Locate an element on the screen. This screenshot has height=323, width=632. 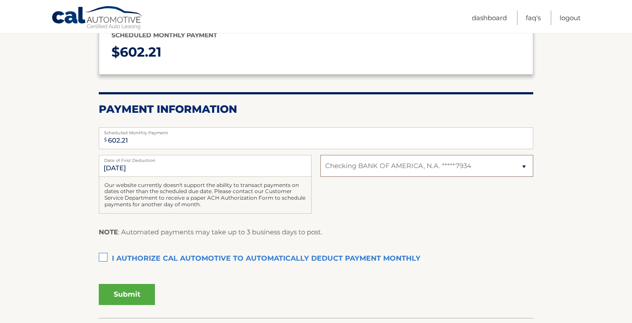
a: FAQ's is located at coordinates (533, 18).